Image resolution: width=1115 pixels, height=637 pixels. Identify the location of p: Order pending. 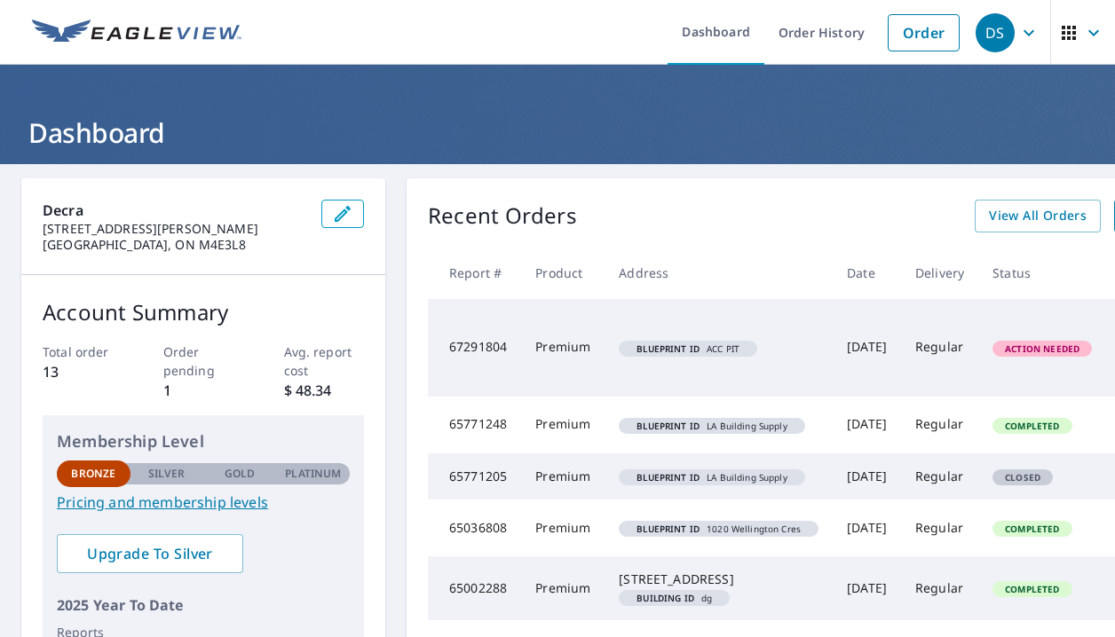
(203, 361).